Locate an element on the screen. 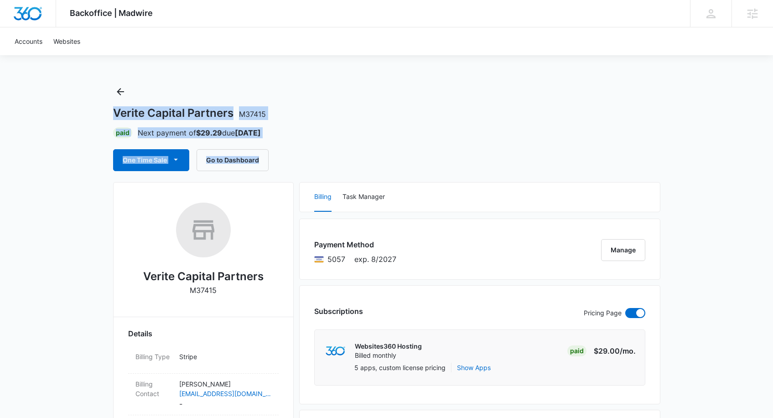  h3: Subscriptions is located at coordinates (339, 311).